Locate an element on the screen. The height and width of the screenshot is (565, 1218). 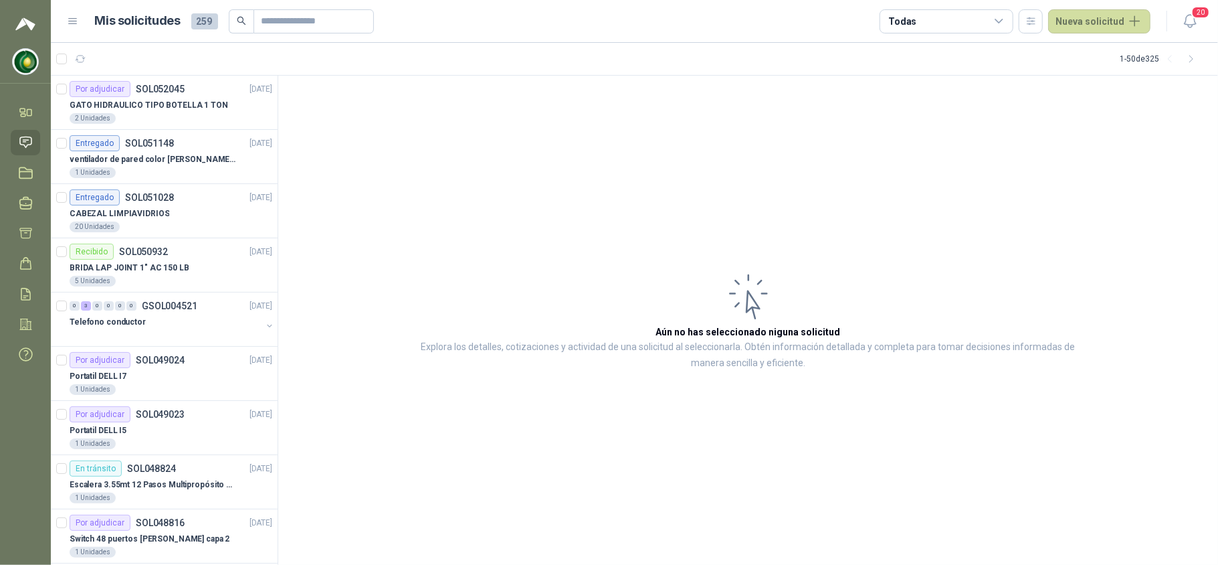
p: SOL049023 is located at coordinates (160, 414).